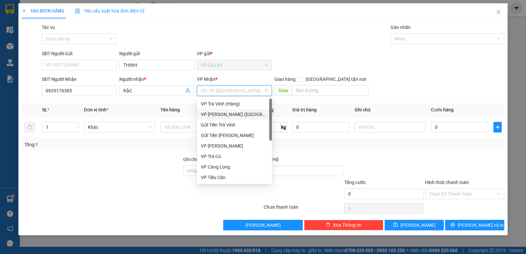  Describe the element at coordinates (328, 225) in the screenshot. I see `span: delete` at that location.